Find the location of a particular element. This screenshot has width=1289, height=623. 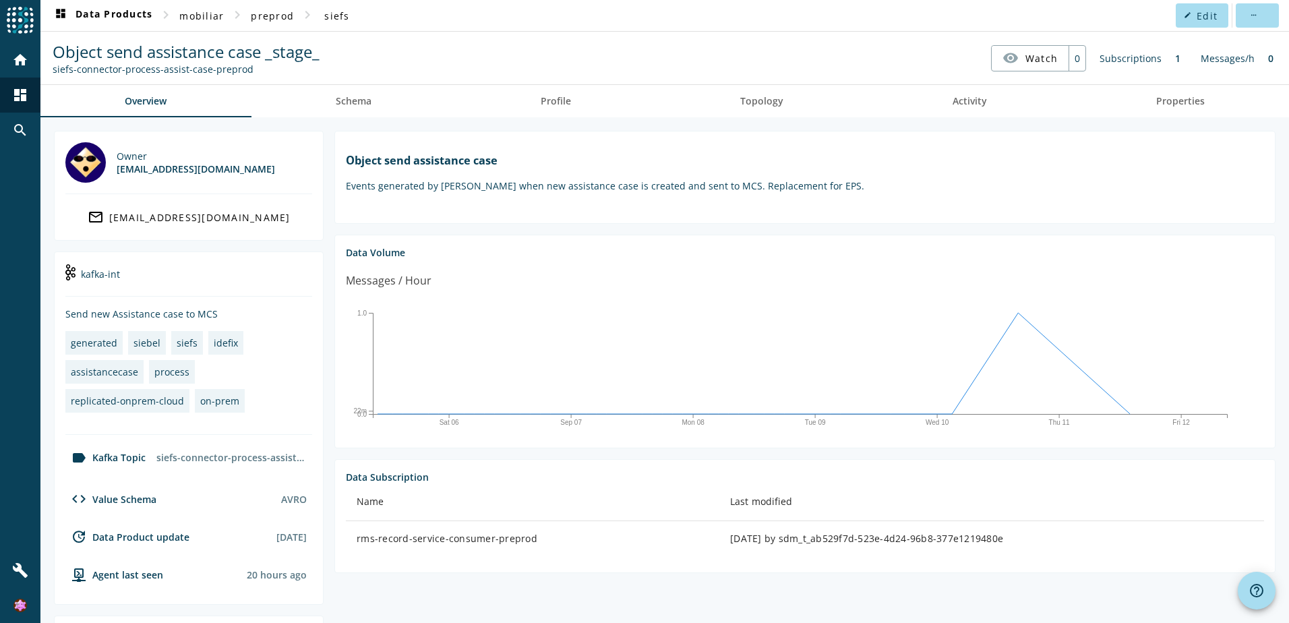

div: Data Subscription is located at coordinates (805, 477).